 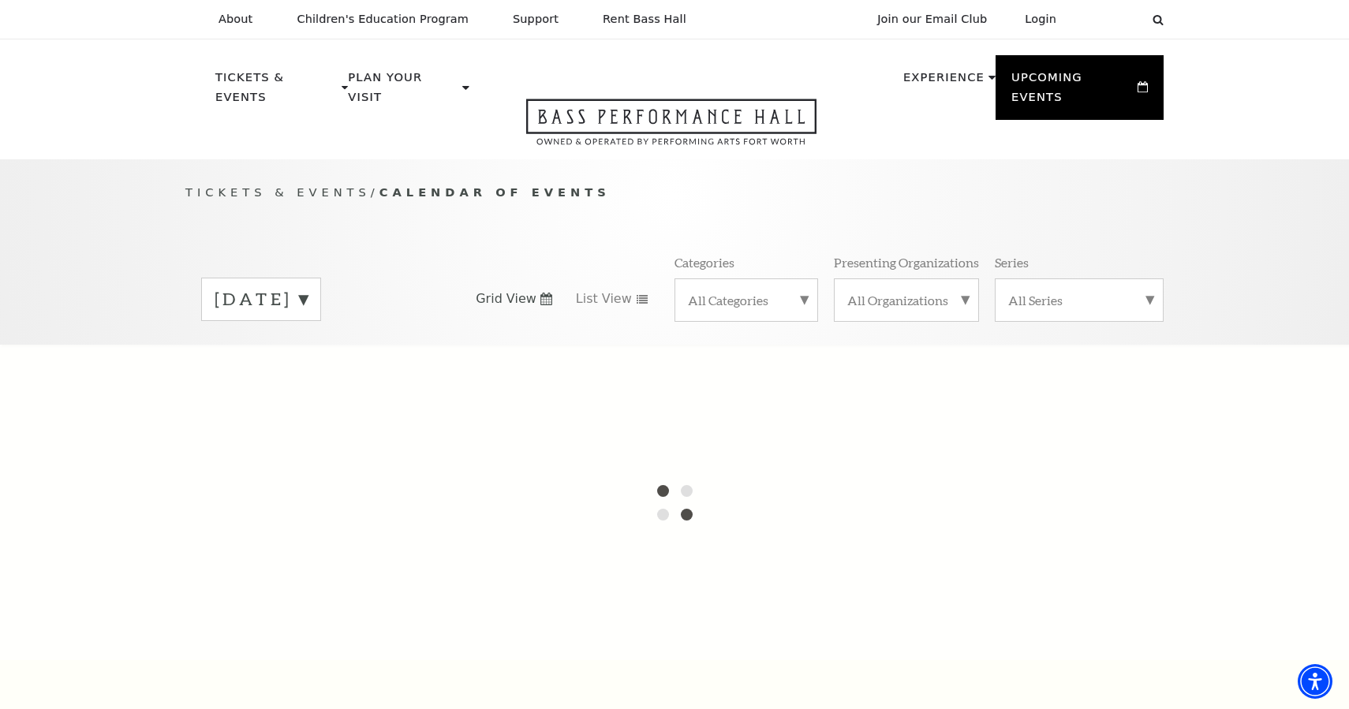 What do you see at coordinates (604, 299) in the screenshot?
I see `span: List View` at bounding box center [604, 299].